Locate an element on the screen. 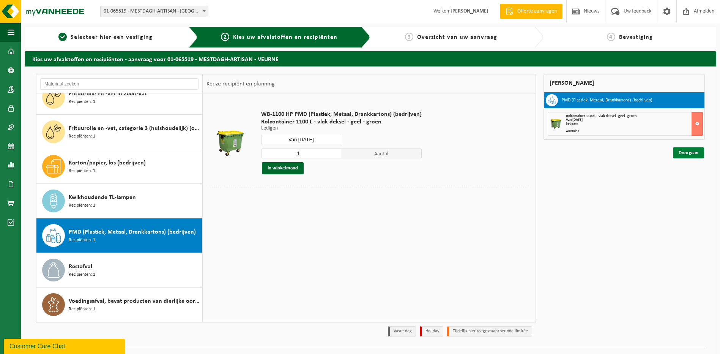  div: Keuze recipiënt en planning is located at coordinates (241, 84).